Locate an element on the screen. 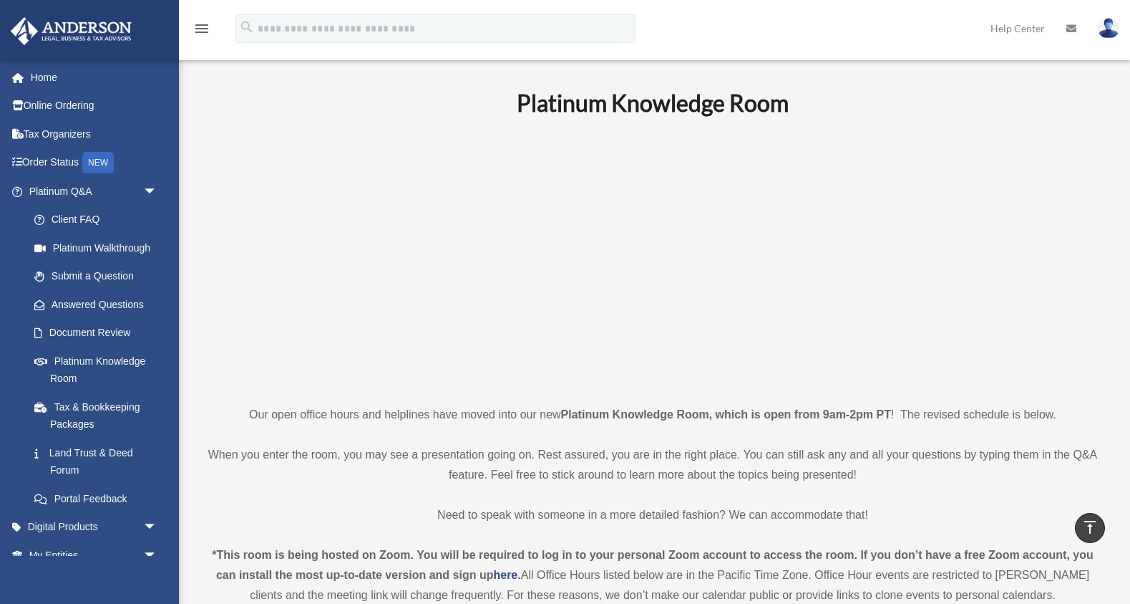  a: Order StatusNEW is located at coordinates (95, 163).